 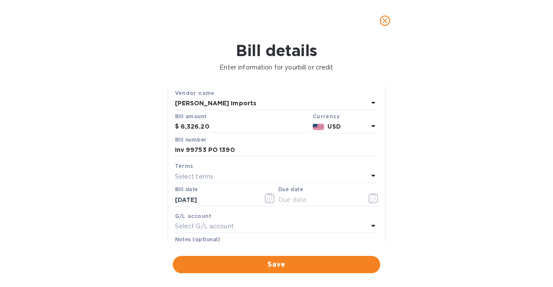 What do you see at coordinates (190, 117) in the screenshot?
I see `label: Bill amount` at bounding box center [190, 117].